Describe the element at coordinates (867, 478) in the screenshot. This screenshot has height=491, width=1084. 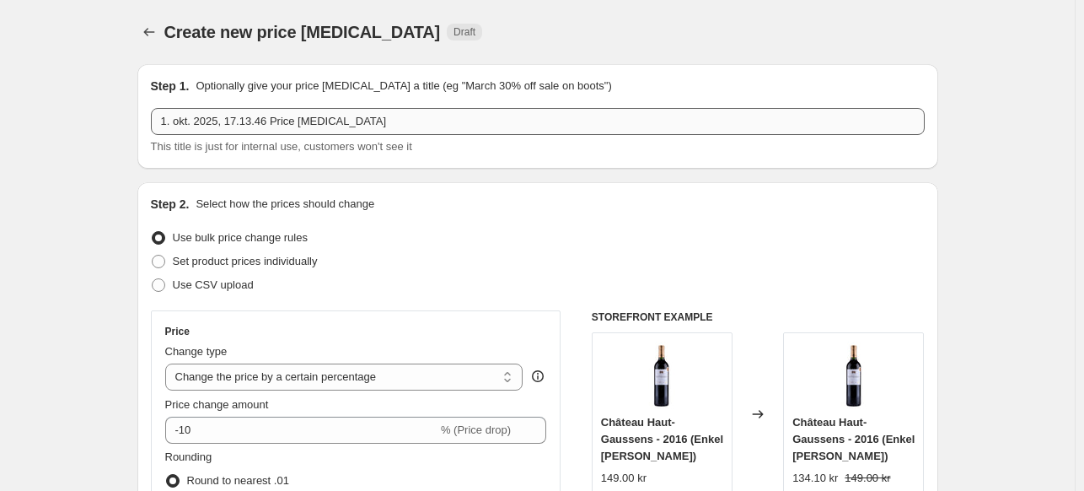
I see `strike: 149.00 kr` at that location.